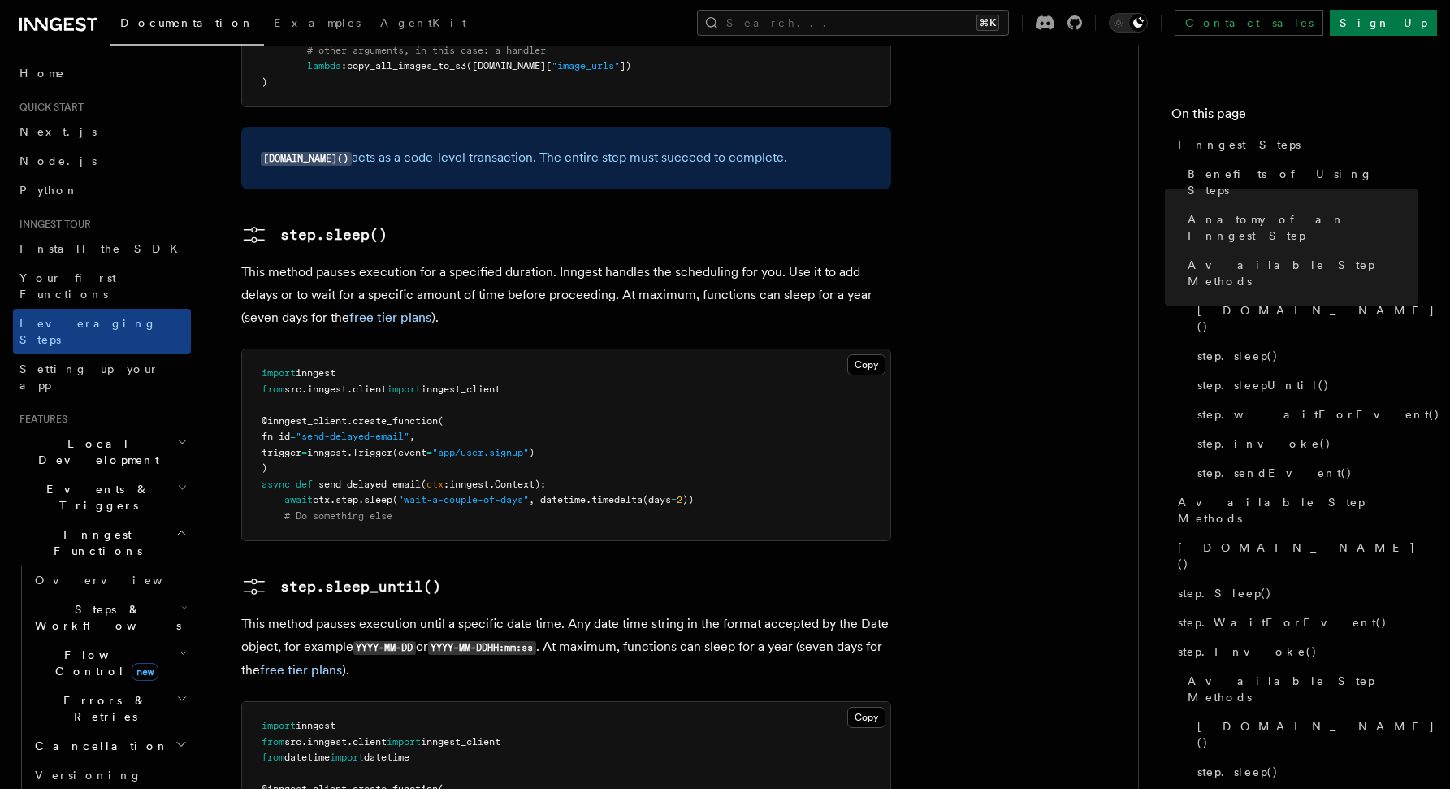 This screenshot has height=789, width=1450. Describe the element at coordinates (1294, 145) in the screenshot. I see `a: Inngest Steps` at that location.